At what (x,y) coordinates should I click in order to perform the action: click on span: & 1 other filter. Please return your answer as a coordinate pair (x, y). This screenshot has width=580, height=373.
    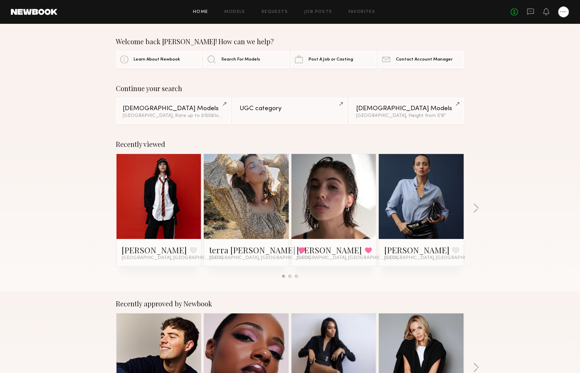
    Looking at the image, I should click on (226, 116).